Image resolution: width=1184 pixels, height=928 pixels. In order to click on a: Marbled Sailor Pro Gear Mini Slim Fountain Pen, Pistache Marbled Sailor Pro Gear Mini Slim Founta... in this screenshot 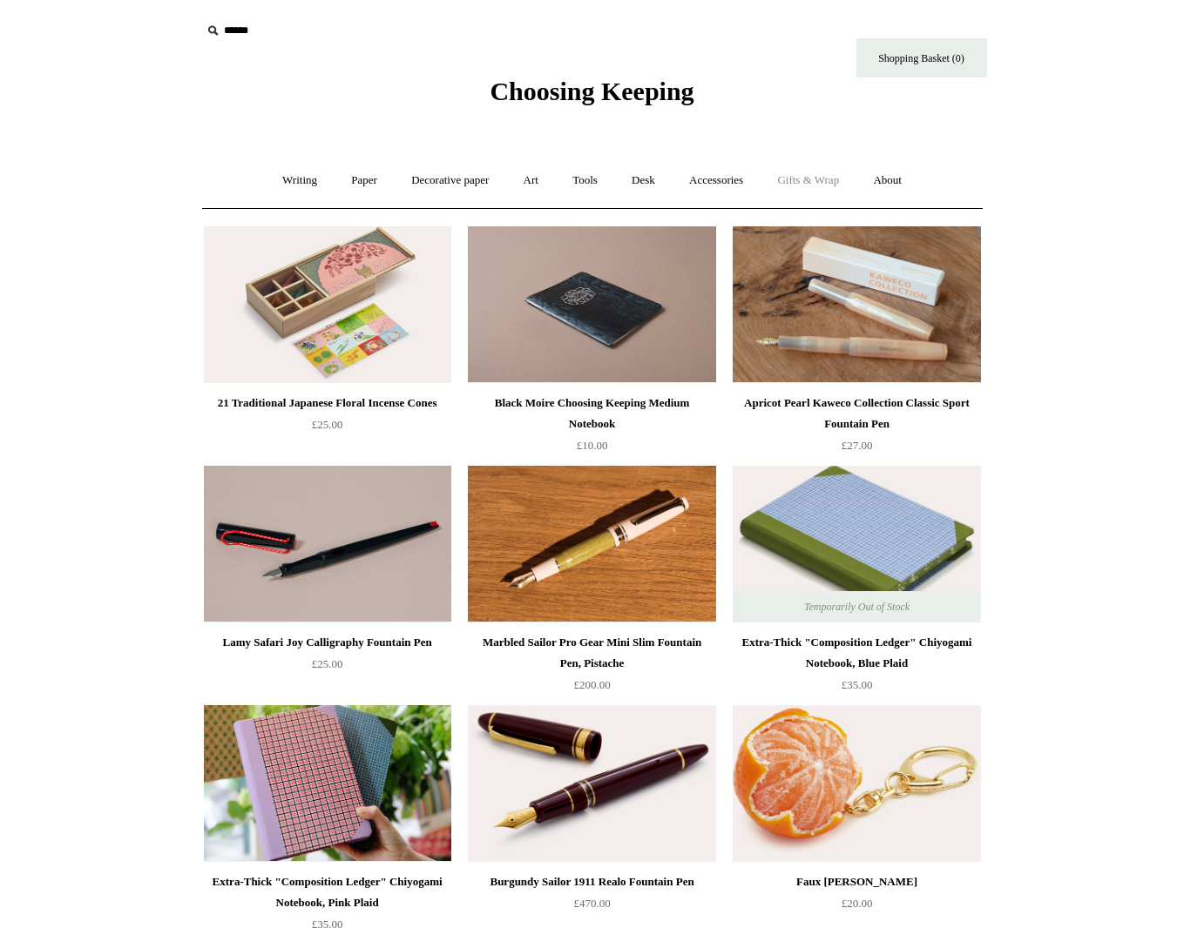, I will do `click(591, 544)`.